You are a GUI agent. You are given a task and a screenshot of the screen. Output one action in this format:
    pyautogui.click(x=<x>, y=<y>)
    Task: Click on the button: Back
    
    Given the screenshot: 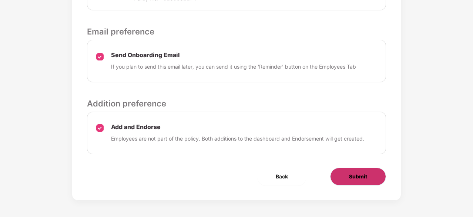 What is the action you would take?
    pyautogui.click(x=282, y=176)
    